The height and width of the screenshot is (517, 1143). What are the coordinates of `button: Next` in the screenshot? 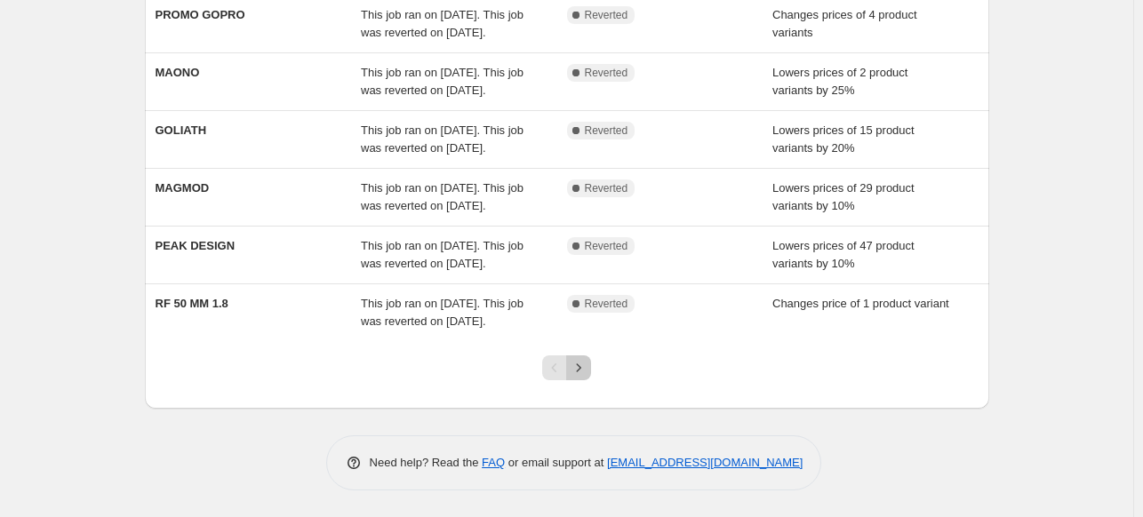 It's located at (579, 368).